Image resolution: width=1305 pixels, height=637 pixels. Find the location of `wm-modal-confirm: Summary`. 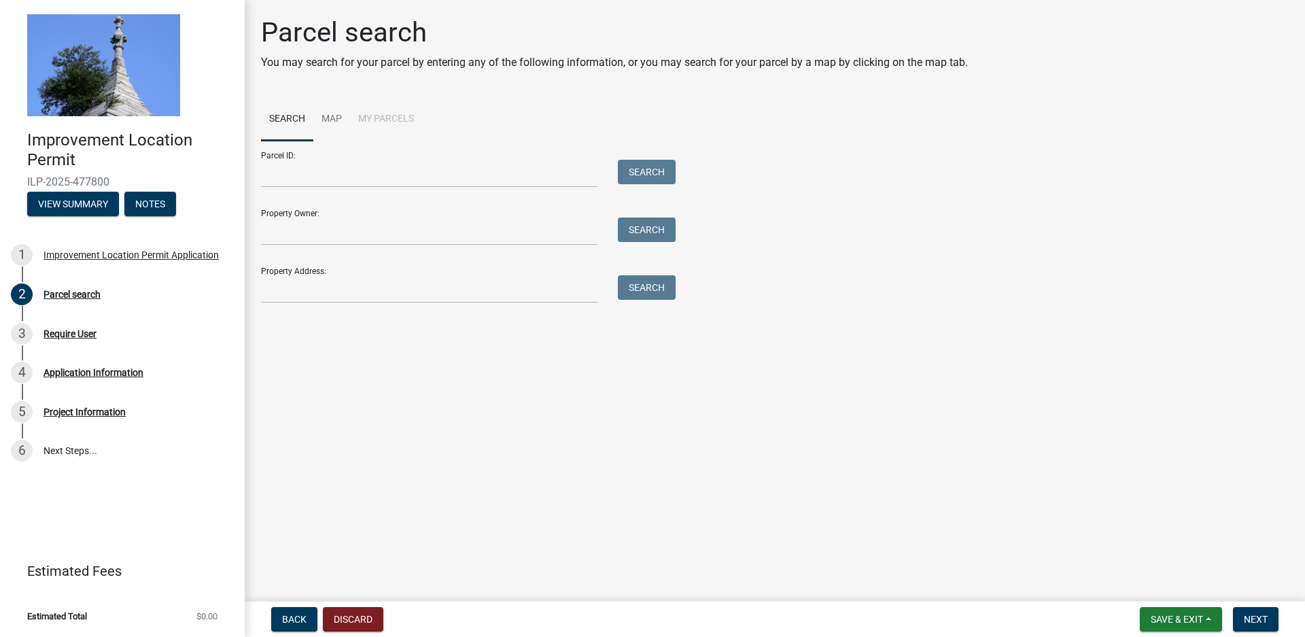

wm-modal-confirm: Summary is located at coordinates (73, 205).